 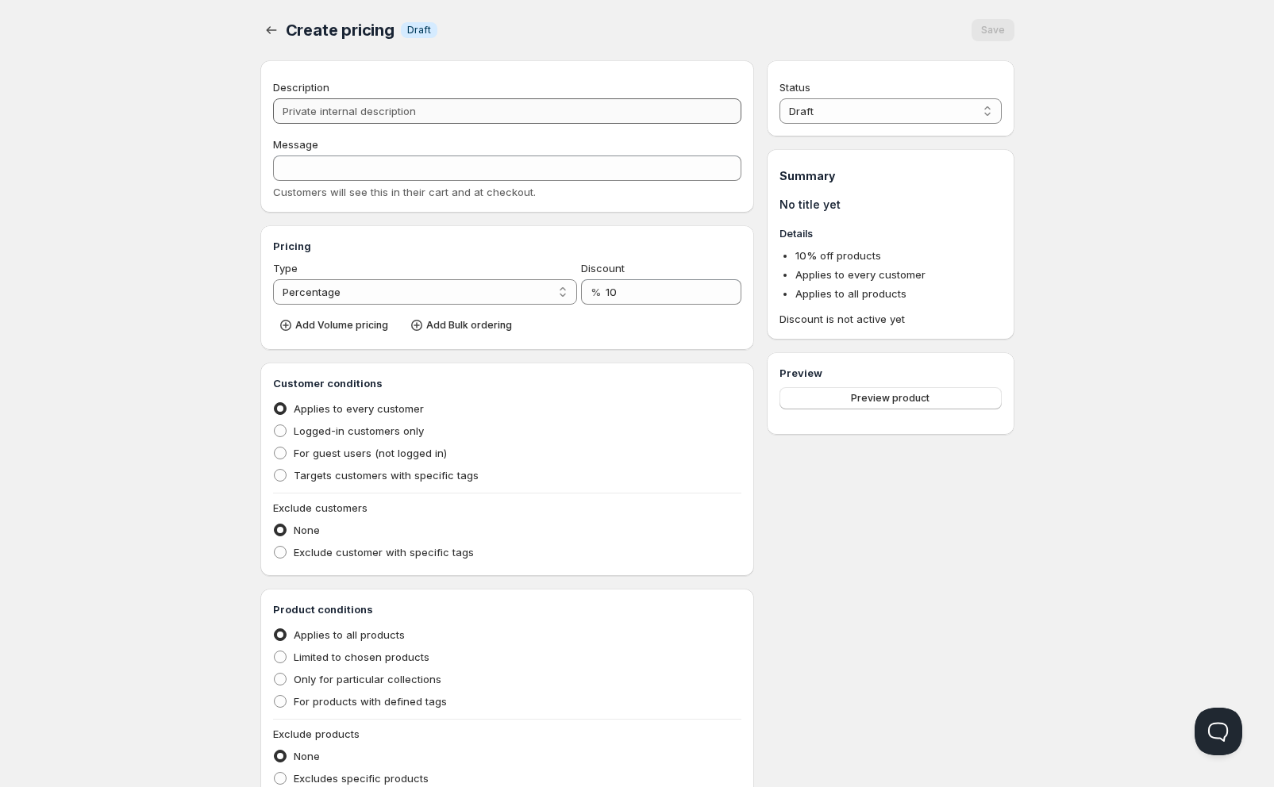 What do you see at coordinates (890, 319) in the screenshot?
I see `span: Discount is not active yet` at bounding box center [890, 319].